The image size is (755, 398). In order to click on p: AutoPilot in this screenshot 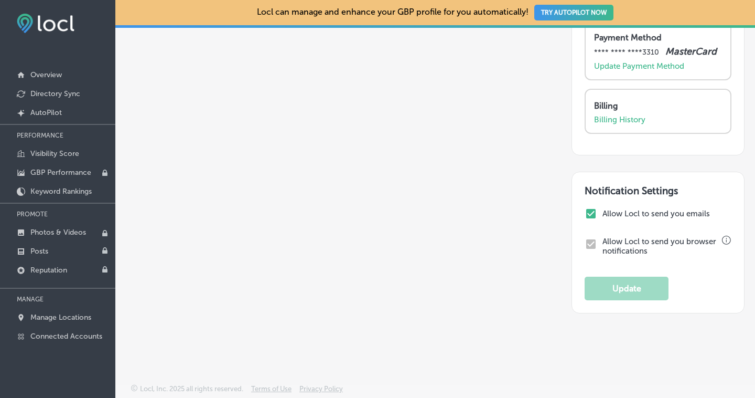, I will do `click(46, 112)`.